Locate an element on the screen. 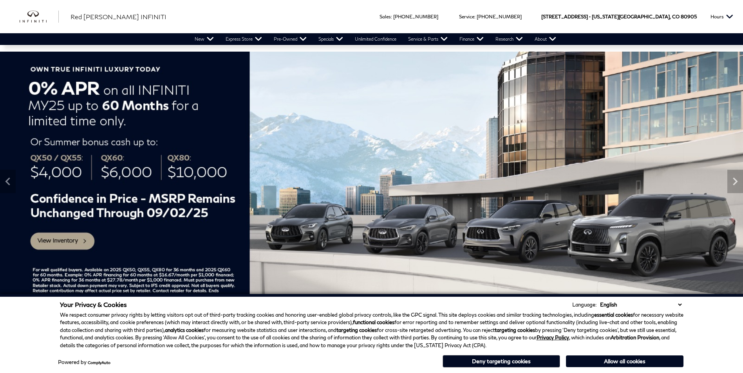 The height and width of the screenshot is (373, 743). a: Finance is located at coordinates (471, 39).